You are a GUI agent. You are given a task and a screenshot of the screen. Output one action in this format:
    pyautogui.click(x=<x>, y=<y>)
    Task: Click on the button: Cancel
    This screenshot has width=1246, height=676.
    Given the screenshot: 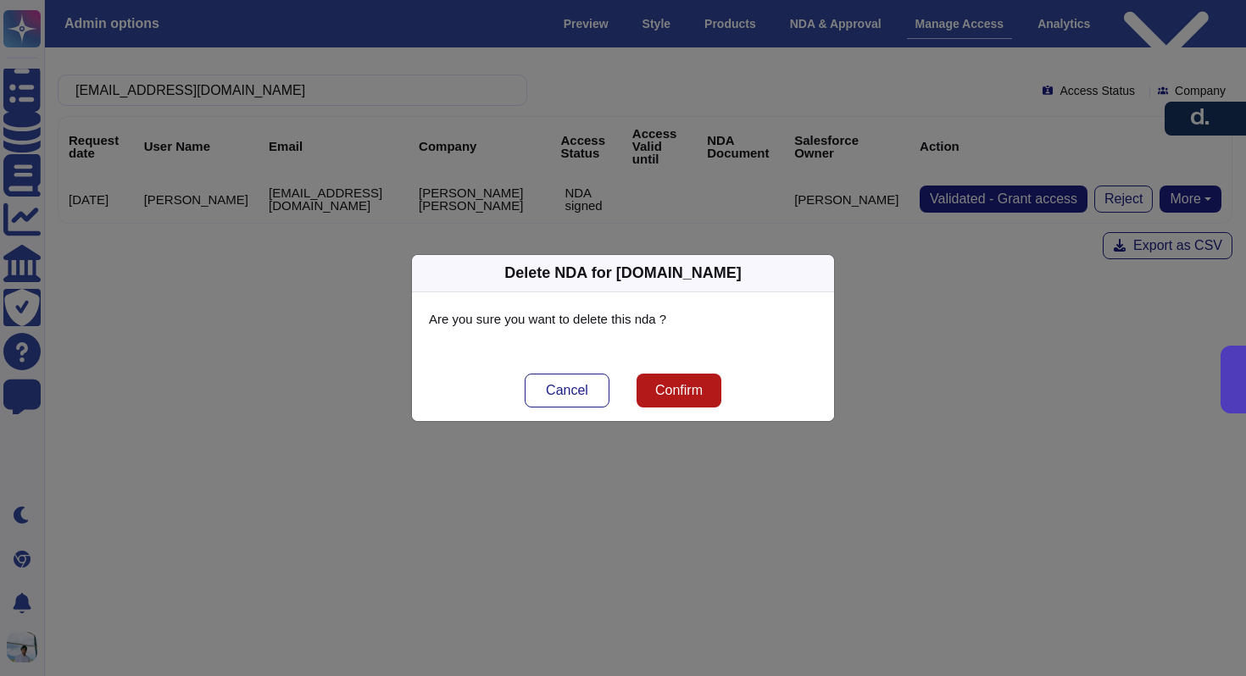 What is the action you would take?
    pyautogui.click(x=567, y=391)
    